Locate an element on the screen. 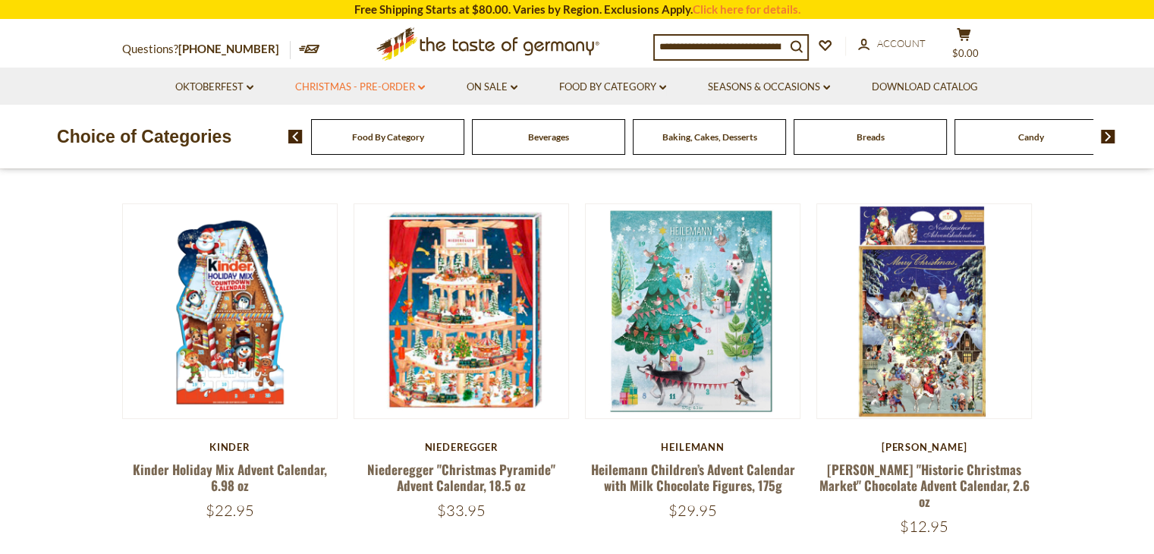  a: Kinder Holiday Mix Advent Calendar, 6.98 oz is located at coordinates (230, 477).